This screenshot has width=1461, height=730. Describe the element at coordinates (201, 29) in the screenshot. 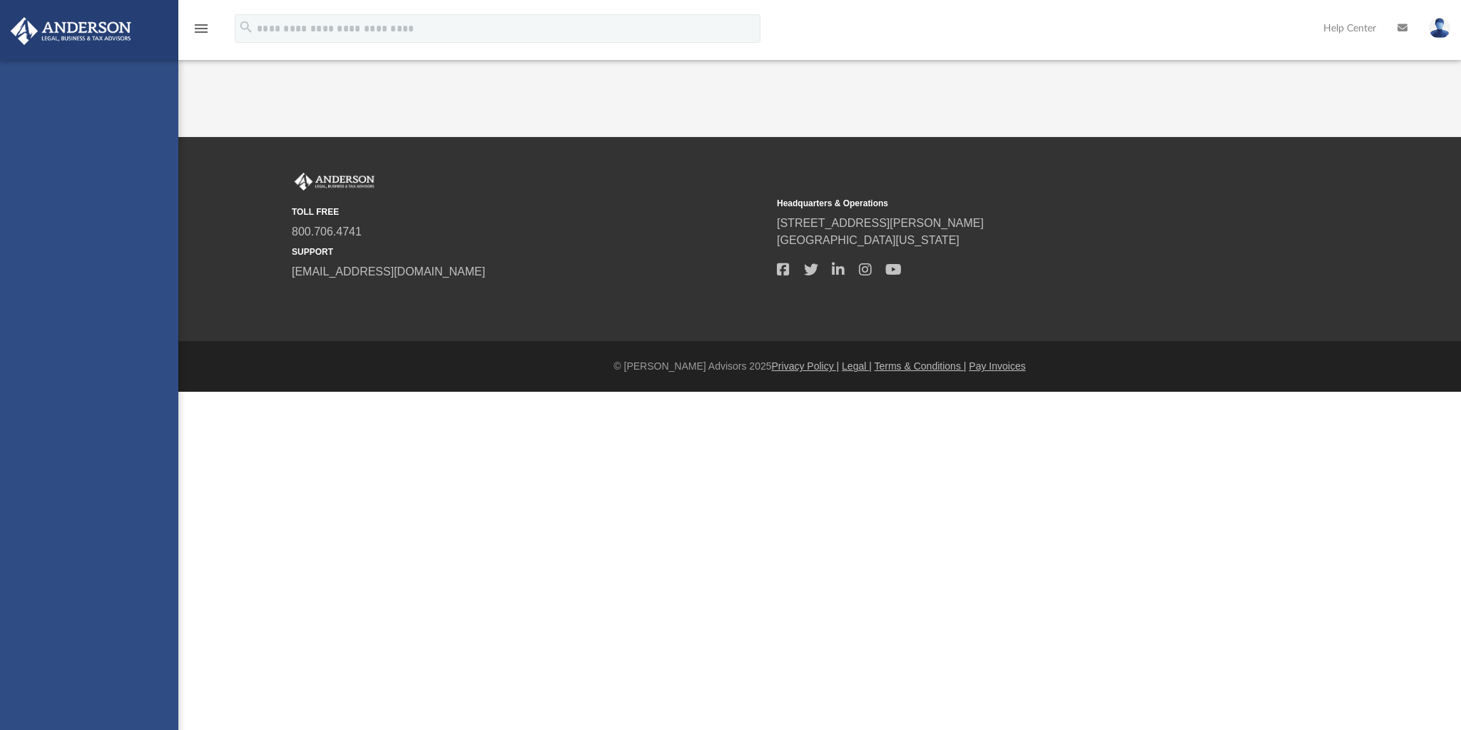

I see `i: menu` at that location.